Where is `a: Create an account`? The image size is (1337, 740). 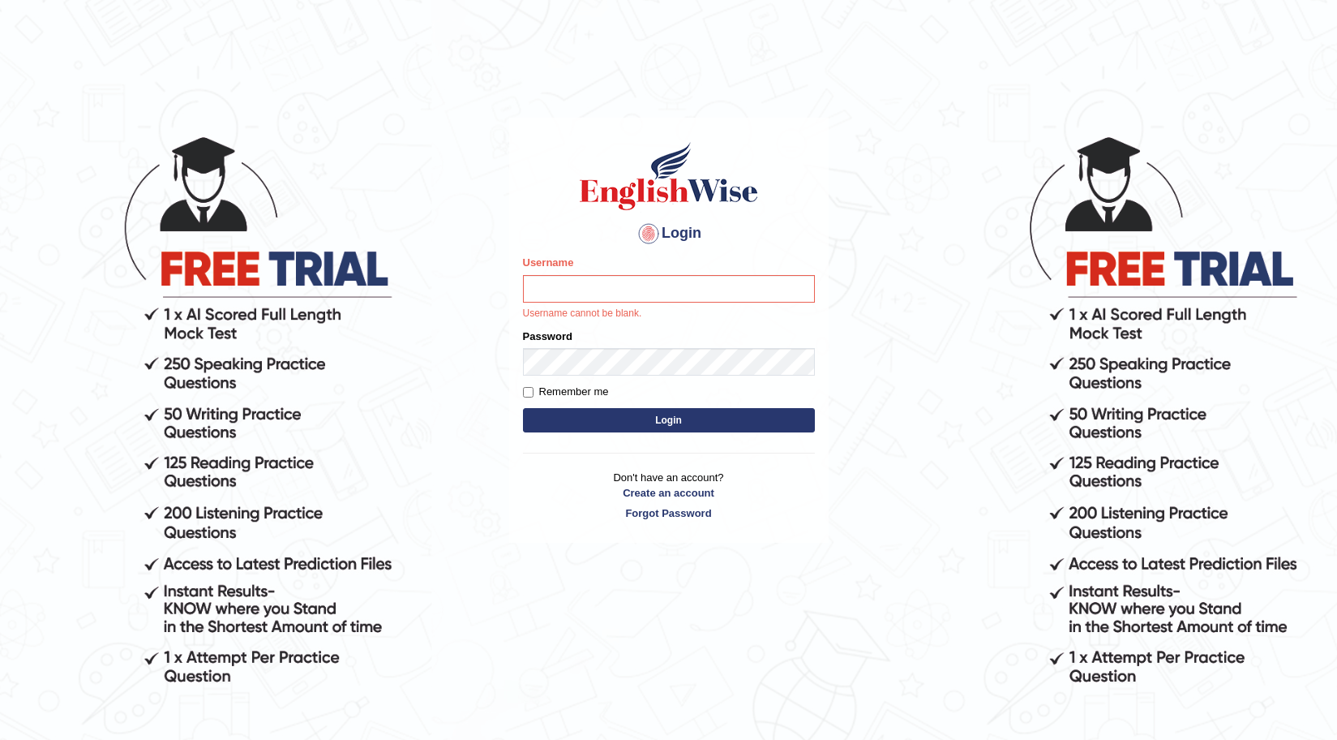
a: Create an account is located at coordinates (669, 492).